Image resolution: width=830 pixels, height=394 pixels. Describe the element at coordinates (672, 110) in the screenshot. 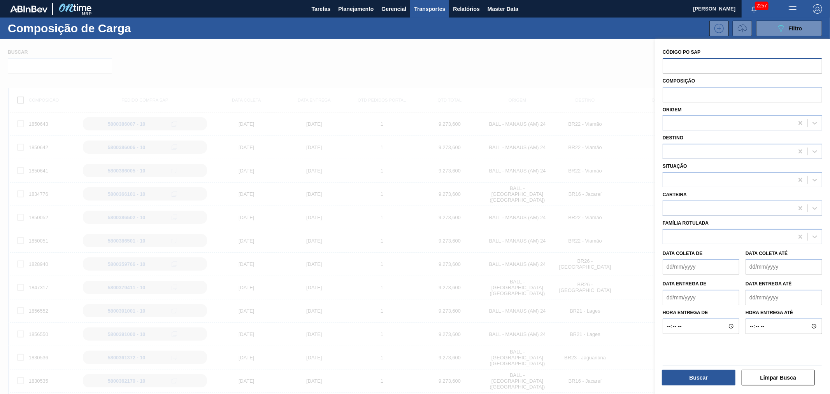

I see `label: Origem` at that location.